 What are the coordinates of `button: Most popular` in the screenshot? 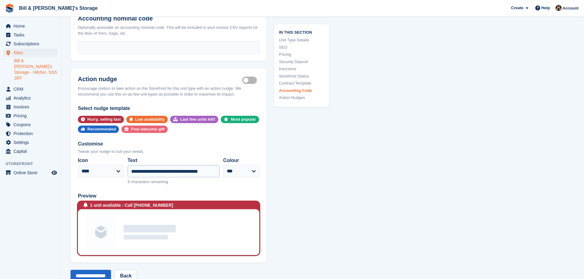 It's located at (240, 120).